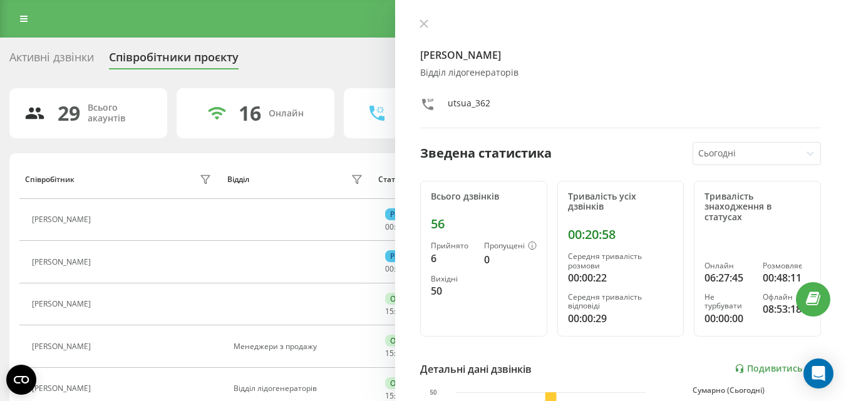  Describe the element at coordinates (757, 207) in the screenshot. I see `div: Тривалість знаходження в статусах` at that location.